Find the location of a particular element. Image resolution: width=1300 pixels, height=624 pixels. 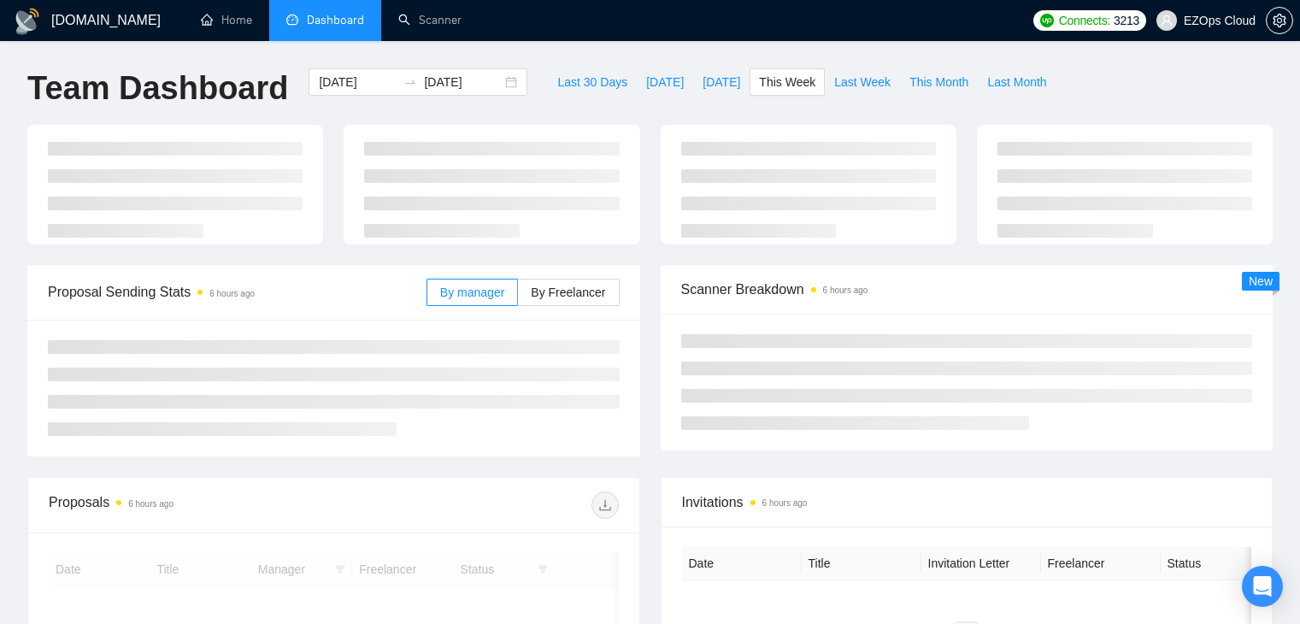

span: Scanner Breakdown is located at coordinates (967, 289).